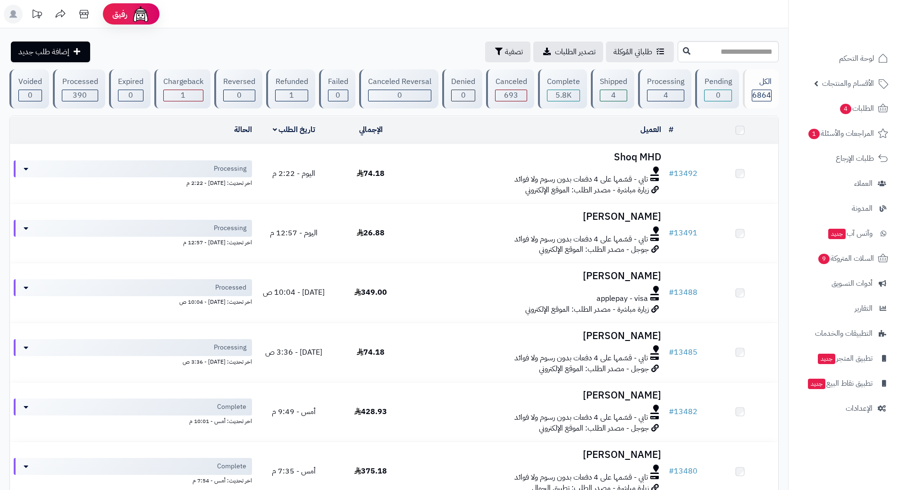 The image size is (899, 490). What do you see at coordinates (683, 412) in the screenshot?
I see `a: #13482` at bounding box center [683, 412].